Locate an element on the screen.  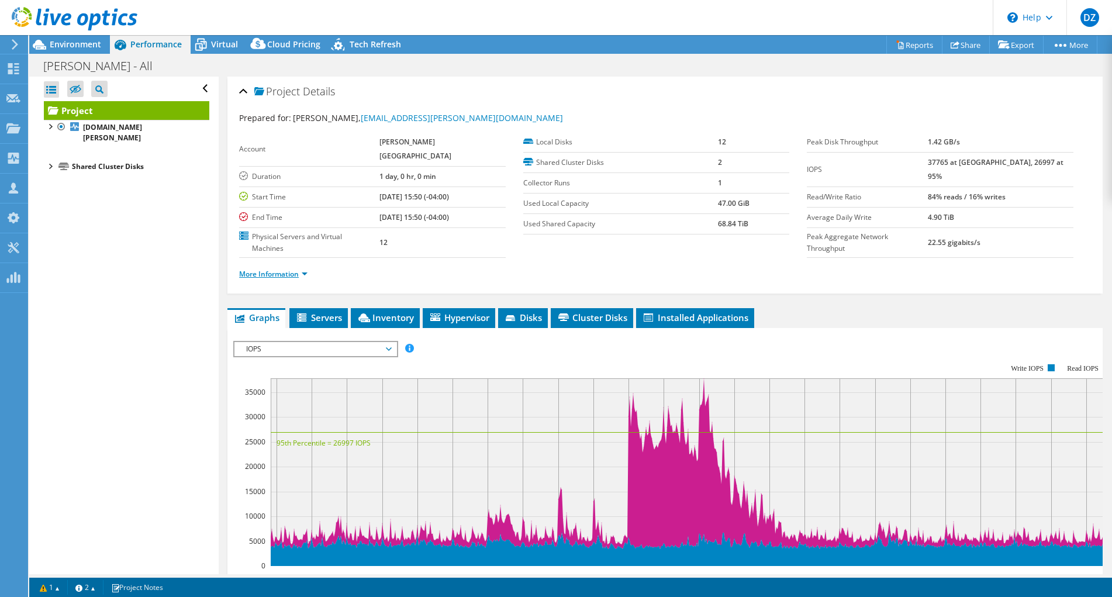
div: Shared Cluster Disks is located at coordinates (140, 167).